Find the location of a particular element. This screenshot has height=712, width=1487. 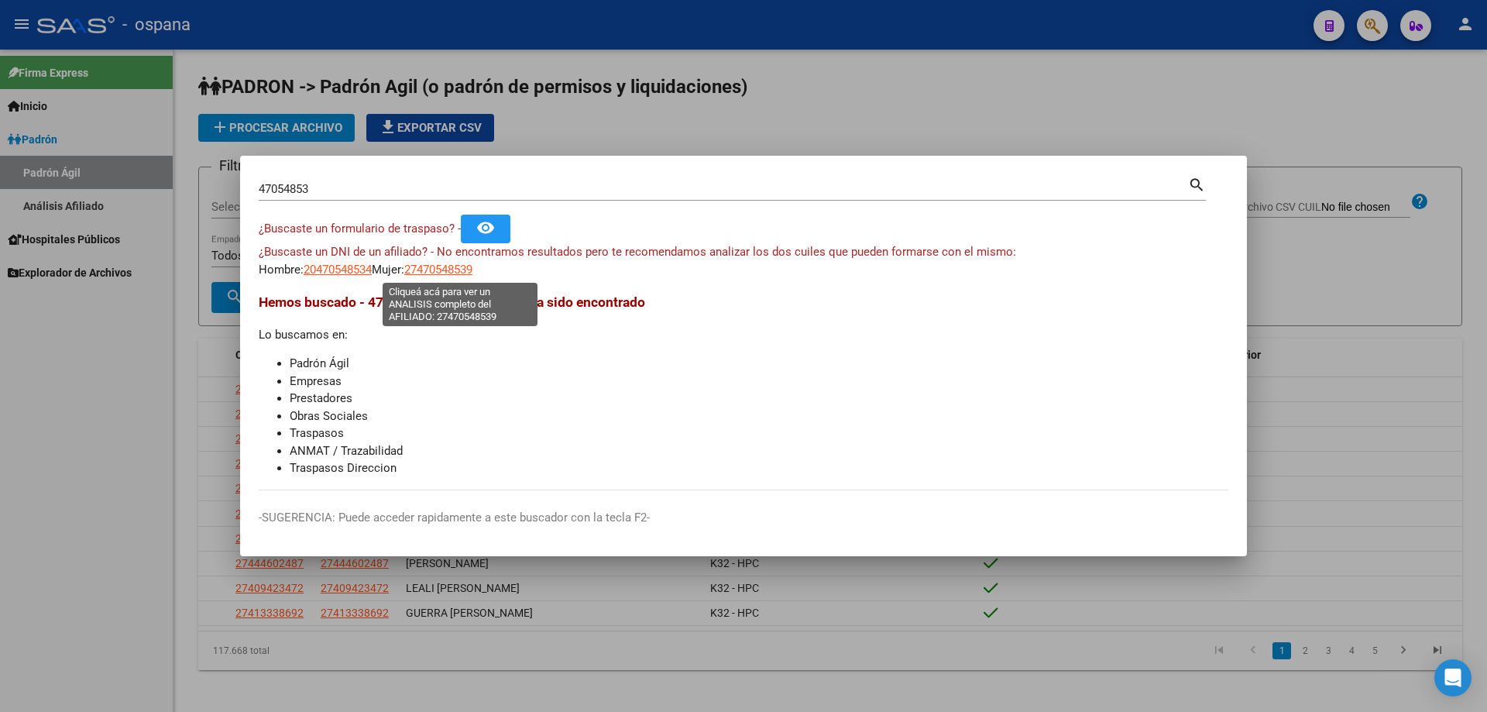

div: Hombre: Mujer: is located at coordinates (743, 260).